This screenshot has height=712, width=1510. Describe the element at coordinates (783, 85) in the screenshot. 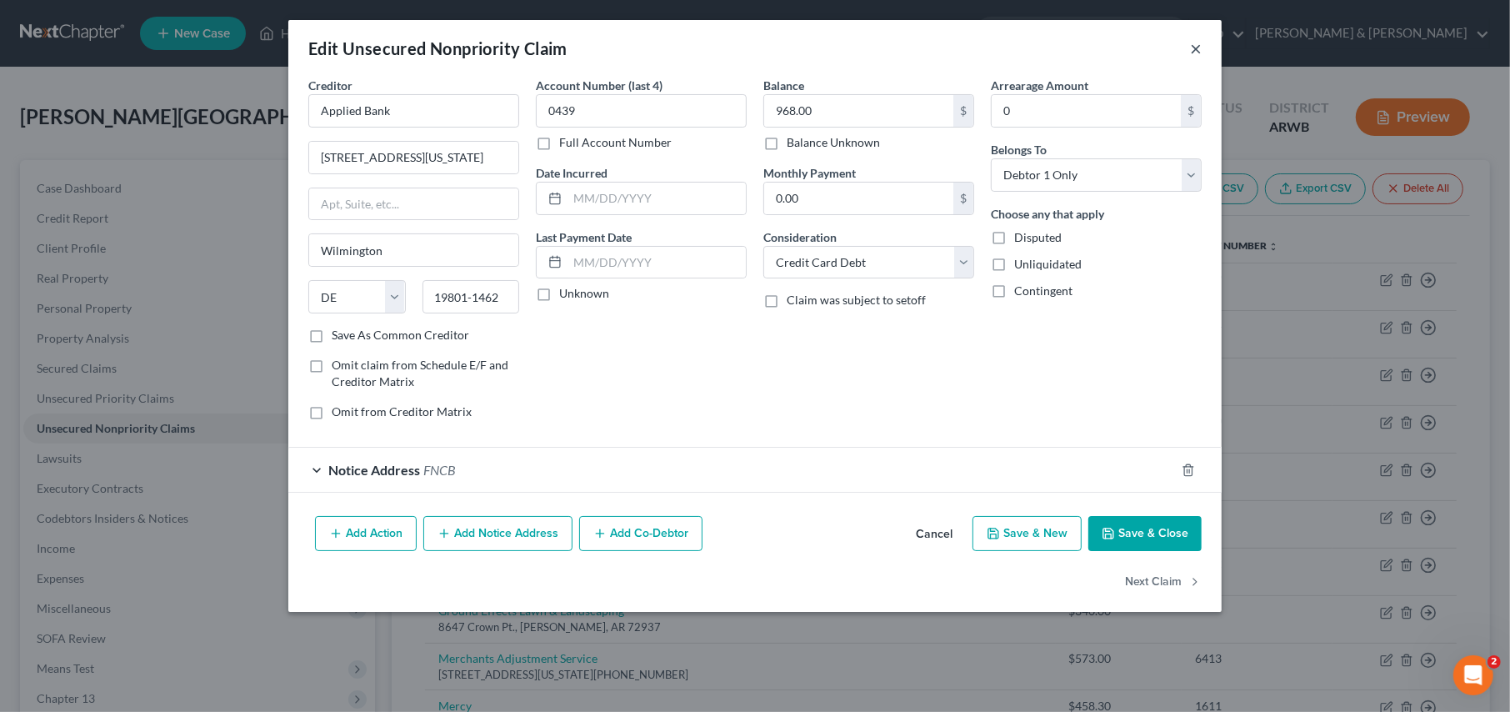

I see `label: Balance` at that location.